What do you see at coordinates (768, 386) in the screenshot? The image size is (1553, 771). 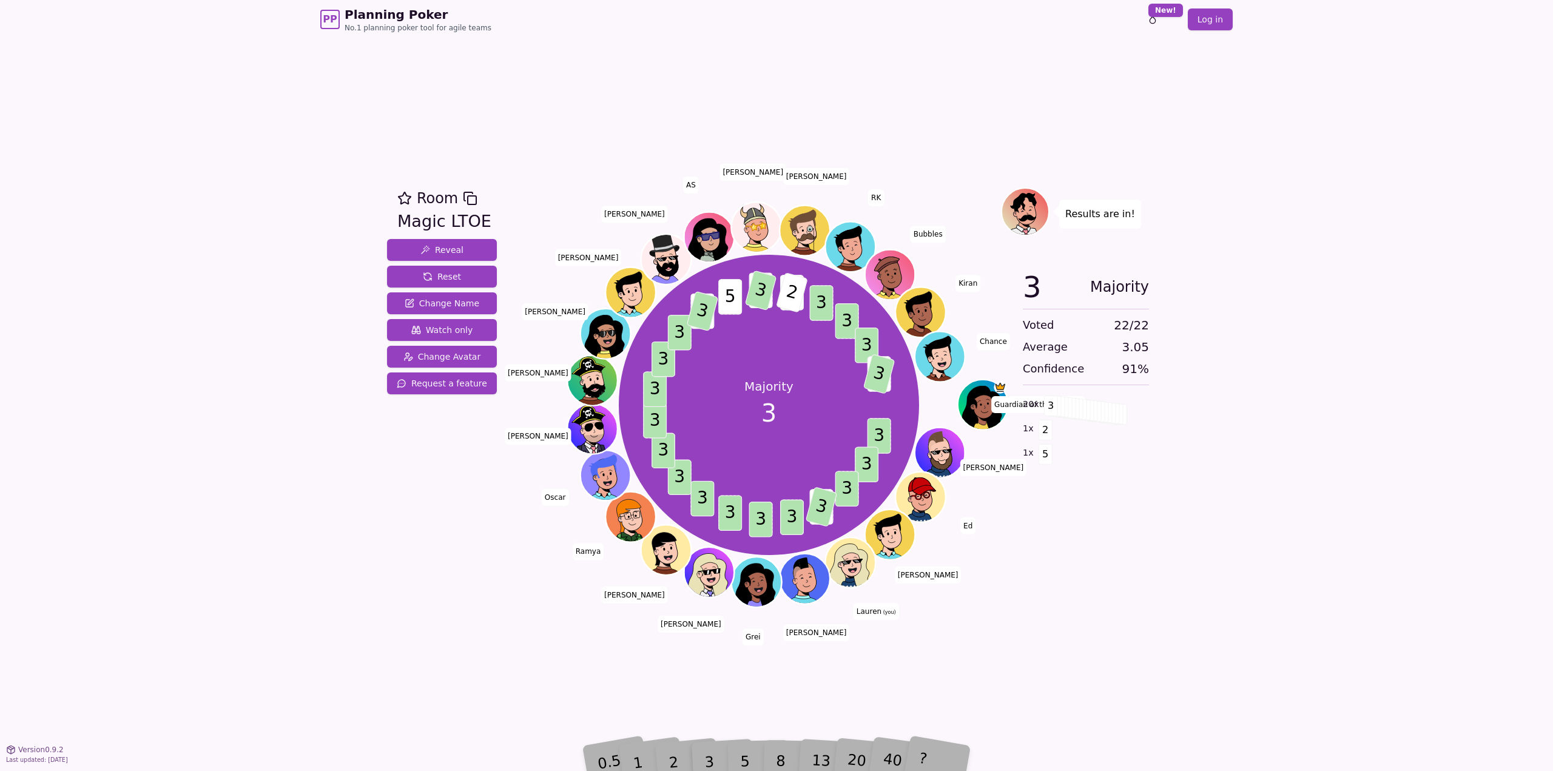 I see `p: Majority` at bounding box center [768, 386].